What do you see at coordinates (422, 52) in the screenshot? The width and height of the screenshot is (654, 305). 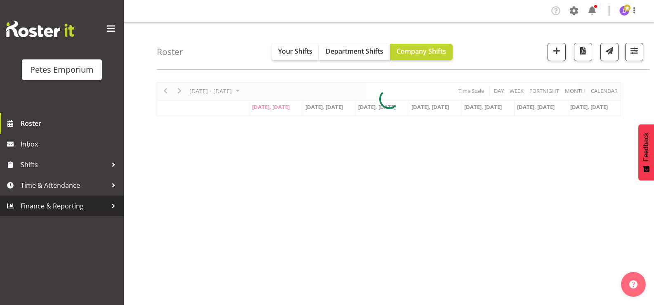 I see `button: Company Shifts` at bounding box center [422, 52].